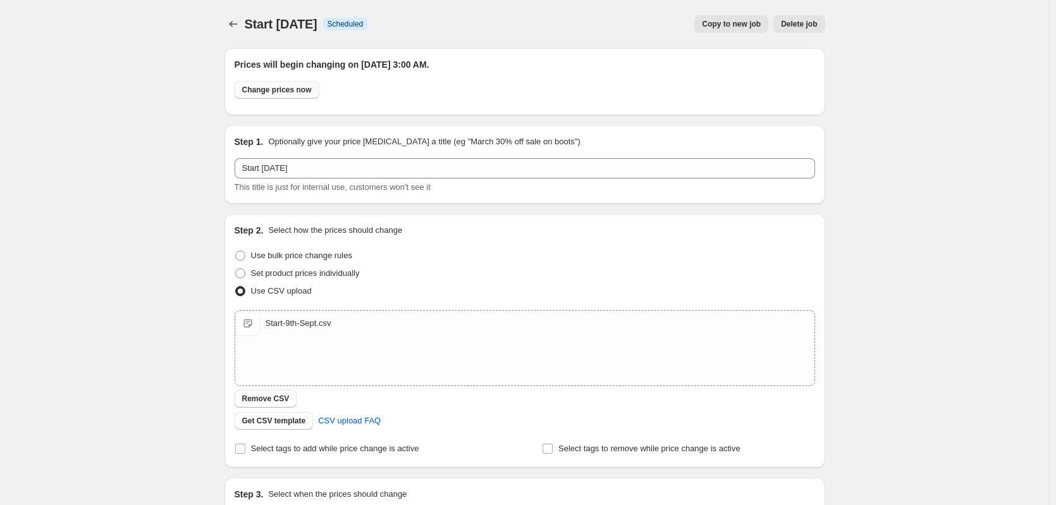 Image resolution: width=1056 pixels, height=505 pixels. Describe the element at coordinates (249, 230) in the screenshot. I see `h2: Step 2.` at that location.